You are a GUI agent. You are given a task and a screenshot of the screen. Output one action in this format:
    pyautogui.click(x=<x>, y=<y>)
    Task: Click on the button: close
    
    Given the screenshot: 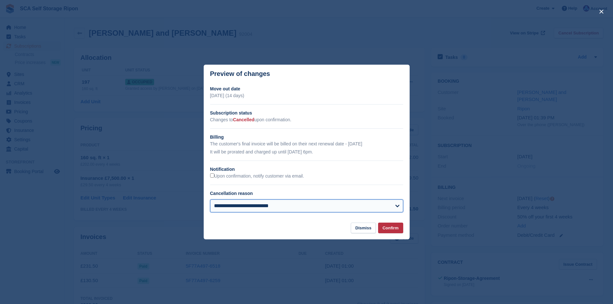 What is the action you would take?
    pyautogui.click(x=602, y=12)
    